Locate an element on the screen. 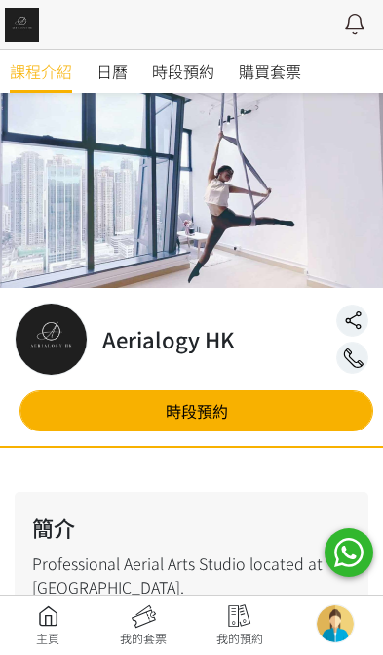 The image size is (383, 655). a: 日曆 is located at coordinates (112, 71).